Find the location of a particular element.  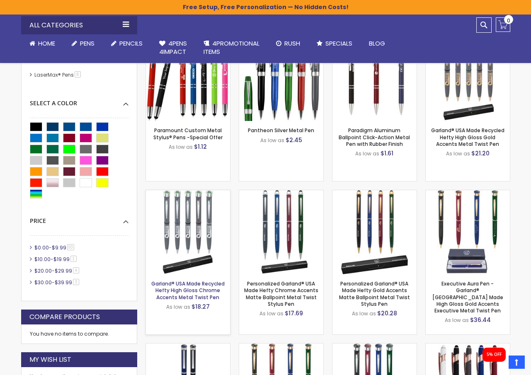

span: $0.00 is located at coordinates (41, 247).